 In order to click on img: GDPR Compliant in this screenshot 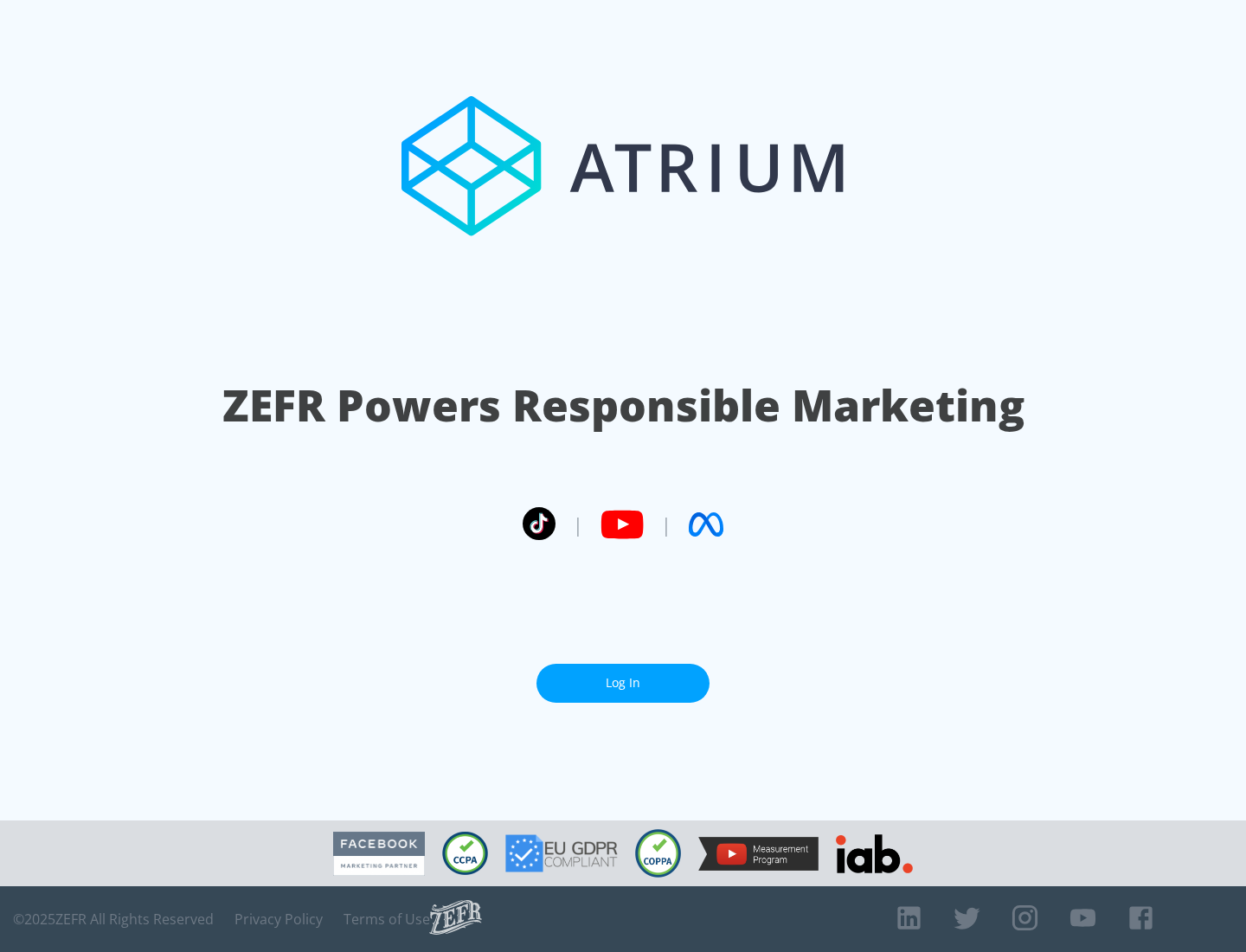, I will do `click(562, 853)`.